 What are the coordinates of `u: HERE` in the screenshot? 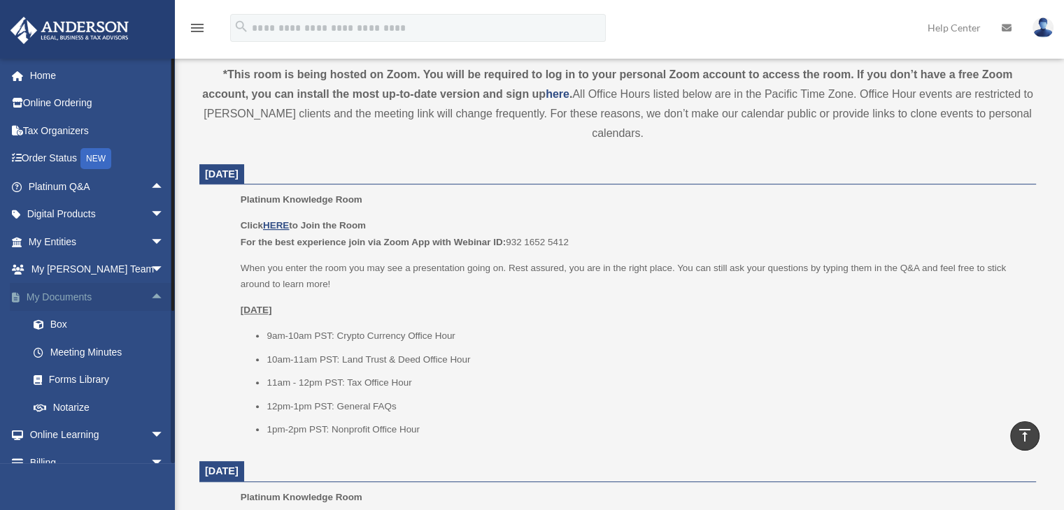 It's located at (276, 225).